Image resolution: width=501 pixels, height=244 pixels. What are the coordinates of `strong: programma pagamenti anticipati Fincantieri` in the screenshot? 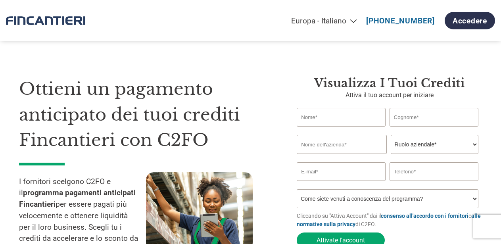 It's located at (77, 199).